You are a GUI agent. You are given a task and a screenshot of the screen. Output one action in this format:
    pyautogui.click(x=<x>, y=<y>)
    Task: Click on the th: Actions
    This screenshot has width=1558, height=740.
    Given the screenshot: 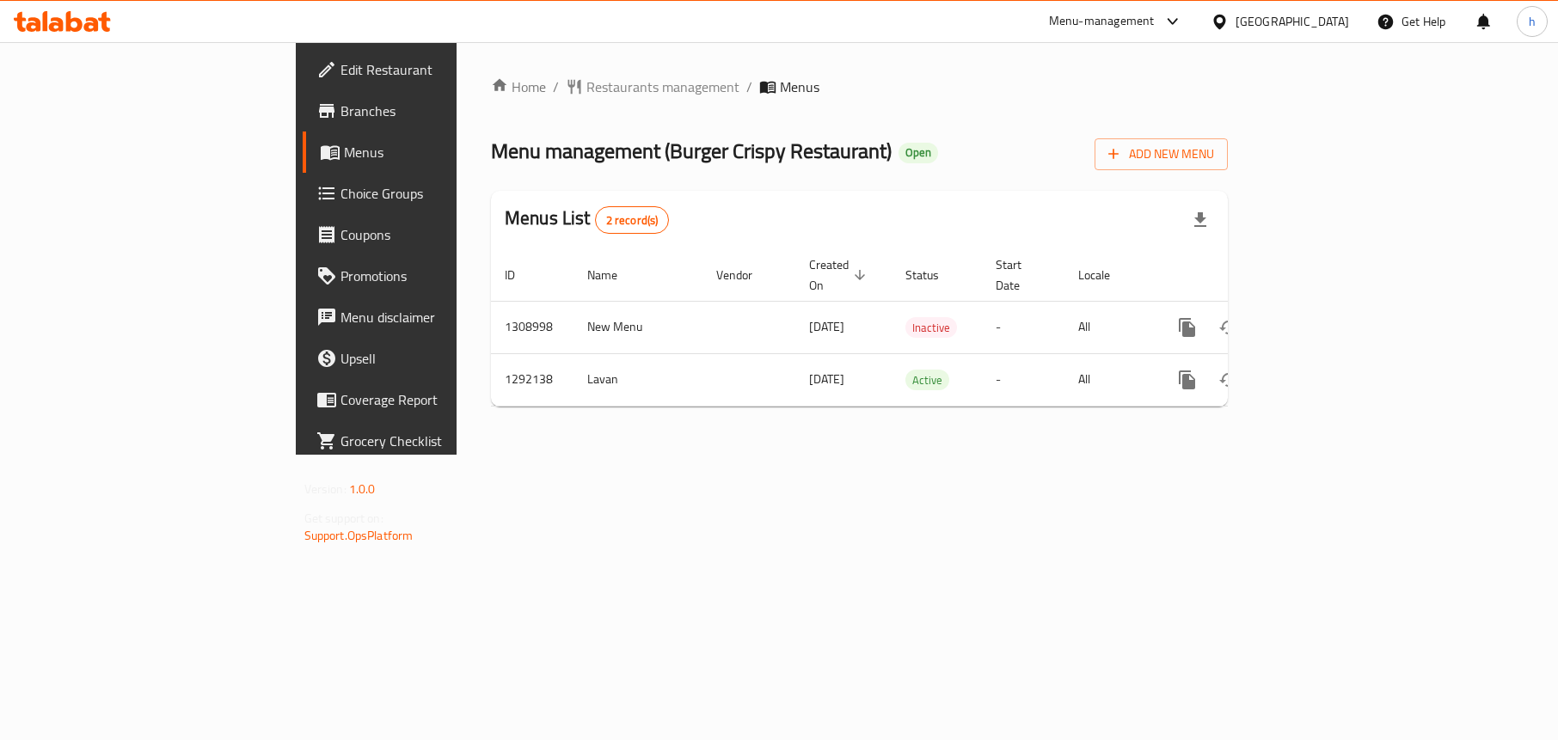 What is the action you would take?
    pyautogui.click(x=1250, y=275)
    